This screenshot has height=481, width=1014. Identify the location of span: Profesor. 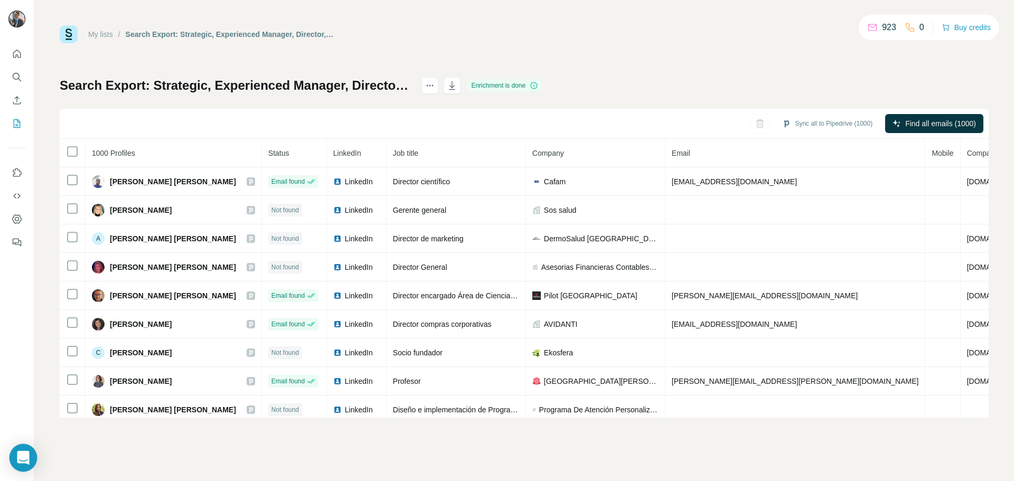
(407, 381).